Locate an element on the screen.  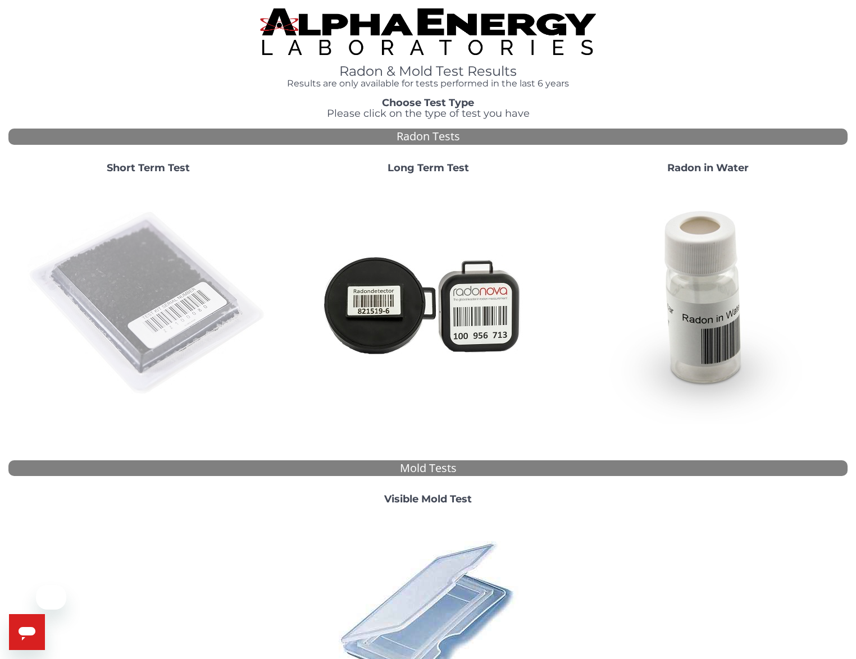
img: Radtrak2vsRadtrak3.jpg is located at coordinates (428, 304).